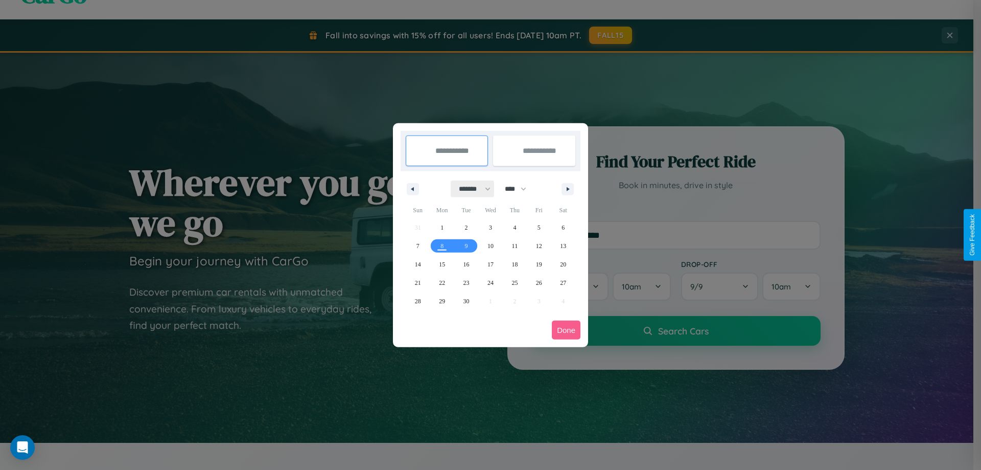 The height and width of the screenshot is (470, 981). I want to click on span: 22, so click(442, 283).